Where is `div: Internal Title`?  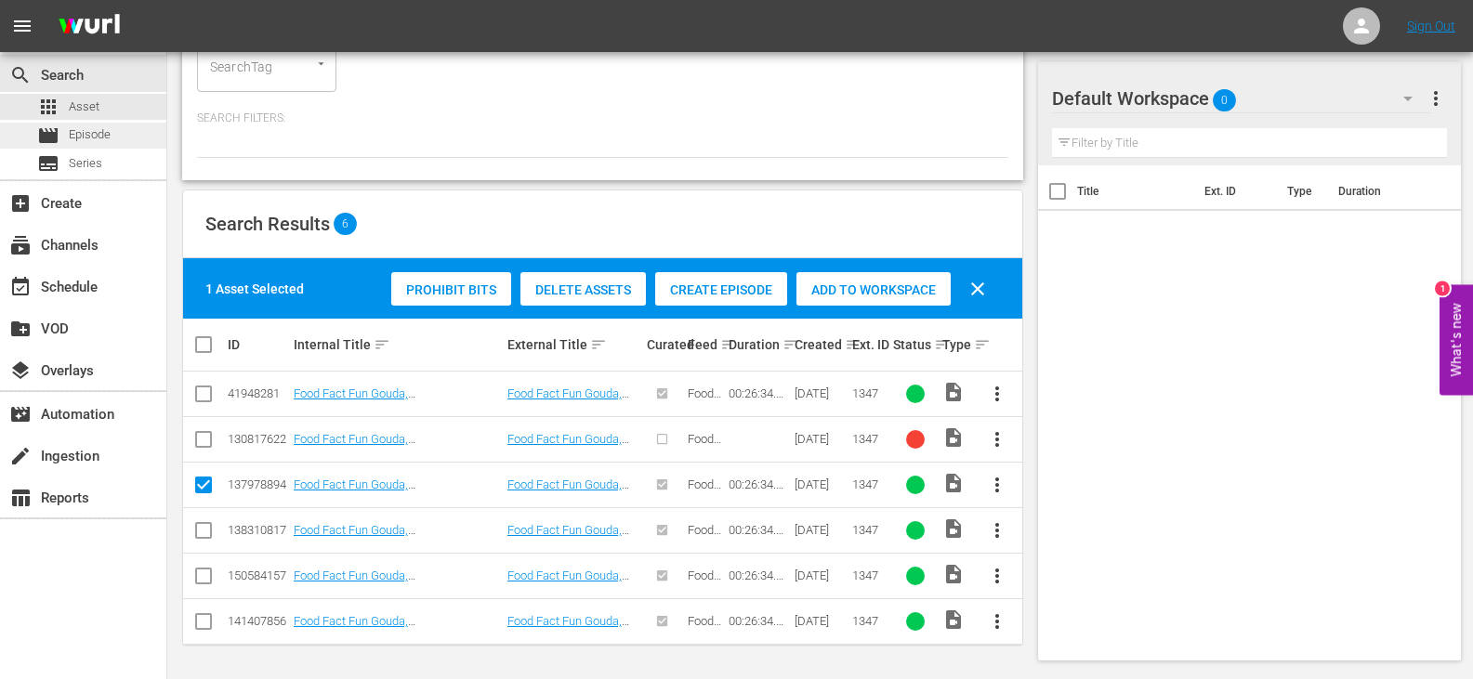 div: Internal Title is located at coordinates (398, 345).